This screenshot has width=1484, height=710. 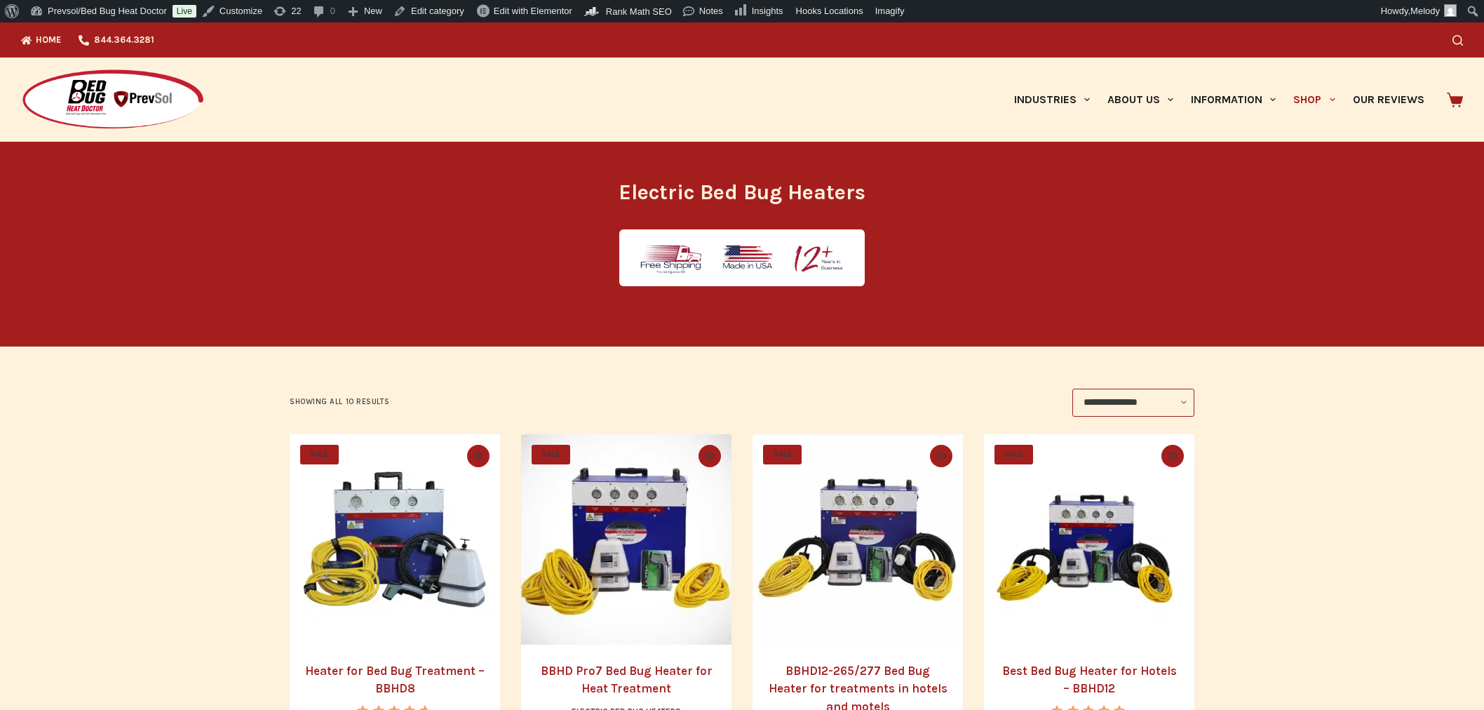 What do you see at coordinates (395, 679) in the screenshot?
I see `a: Heater for Bed Bug Treatment – BBHD8` at bounding box center [395, 679].